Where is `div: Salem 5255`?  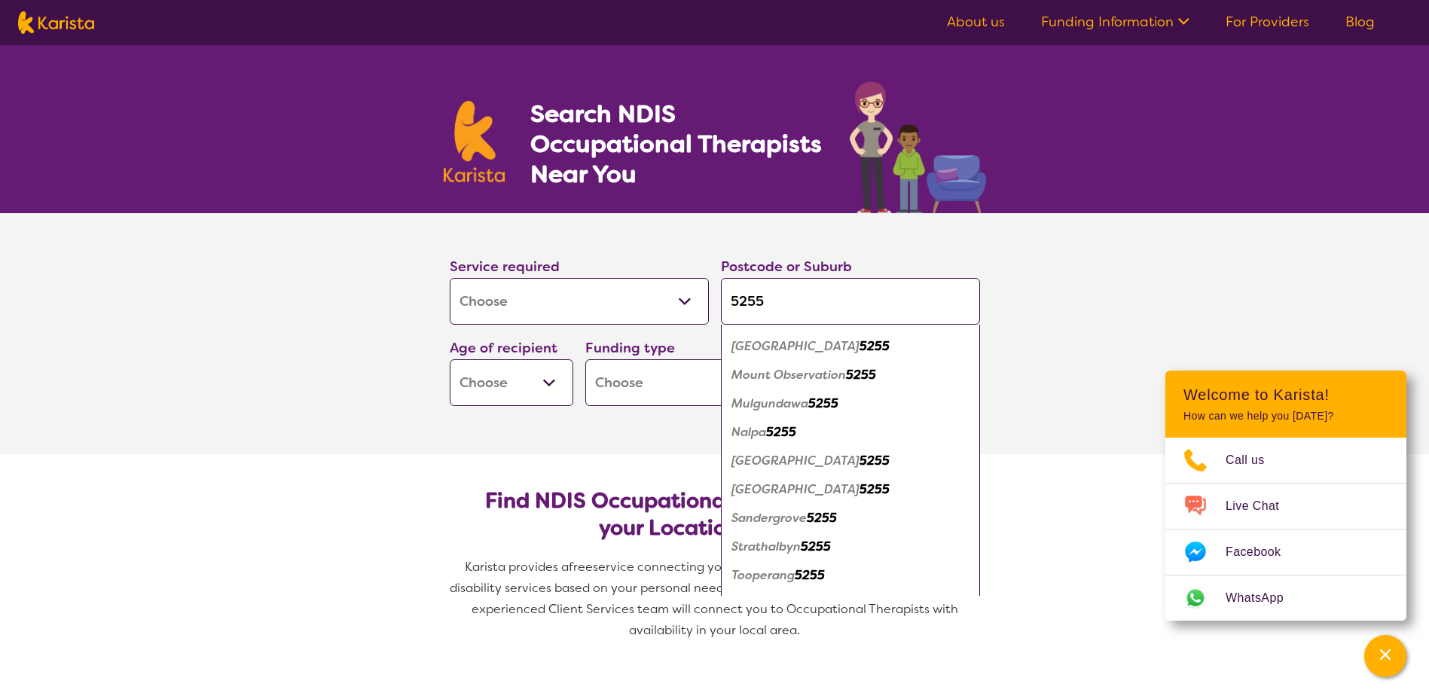
div: Salem 5255 is located at coordinates (851, 490).